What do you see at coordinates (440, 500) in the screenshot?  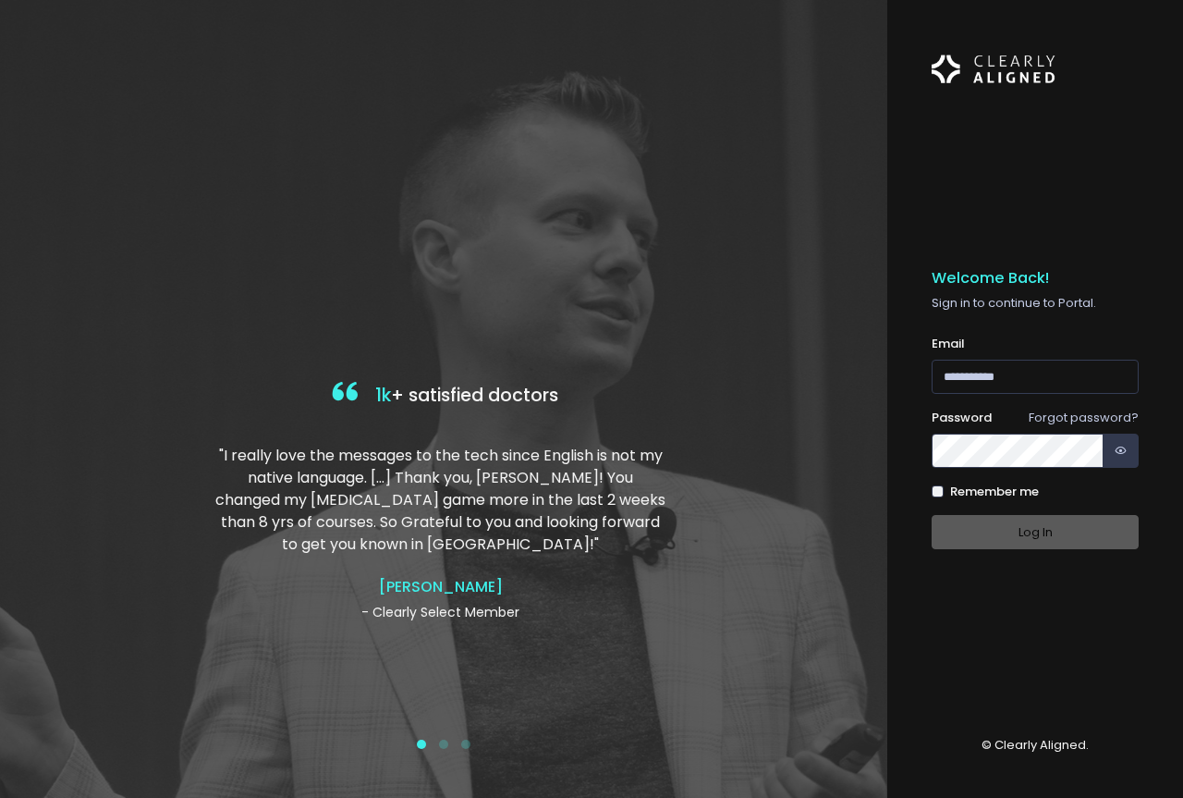 I see `p: "I really love the messages to the tech since English is not my native language. […] Thank you, [...` at bounding box center [440, 500].